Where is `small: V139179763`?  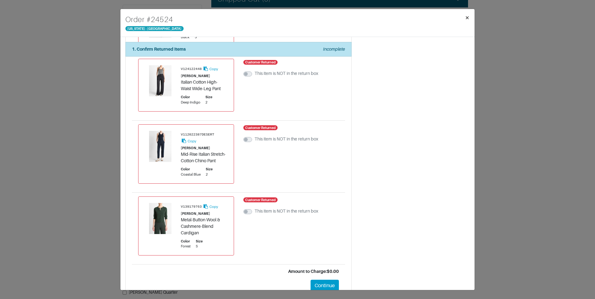 small: V139179763 is located at coordinates (191, 207).